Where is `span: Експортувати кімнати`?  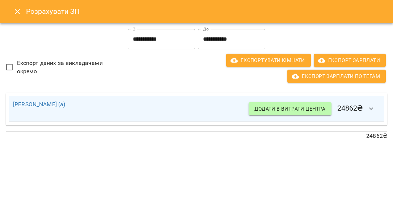 span: Експортувати кімнати is located at coordinates (269, 60).